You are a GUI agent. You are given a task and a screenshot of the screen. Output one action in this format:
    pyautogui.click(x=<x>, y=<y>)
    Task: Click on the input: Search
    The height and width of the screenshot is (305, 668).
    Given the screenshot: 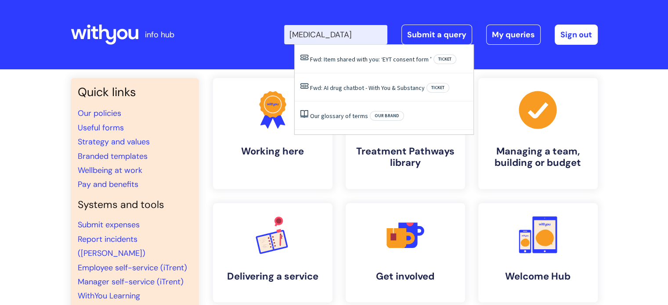 What is the action you would take?
    pyautogui.click(x=336, y=35)
    